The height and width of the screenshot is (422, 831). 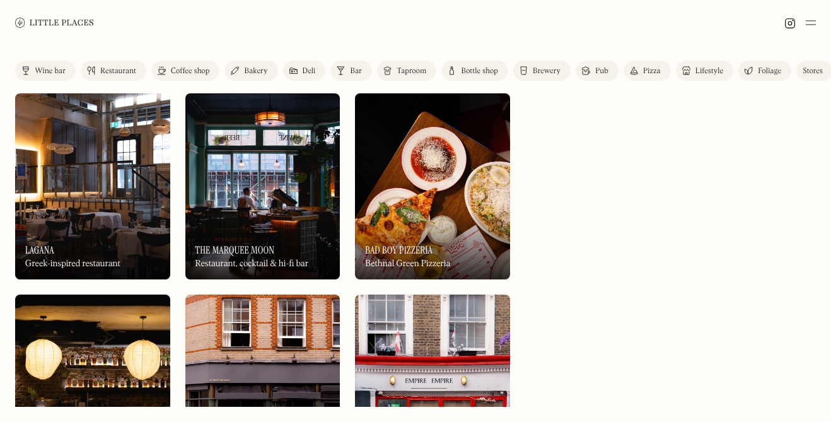 What do you see at coordinates (407, 71) in the screenshot?
I see `a: Taproom` at bounding box center [407, 71].